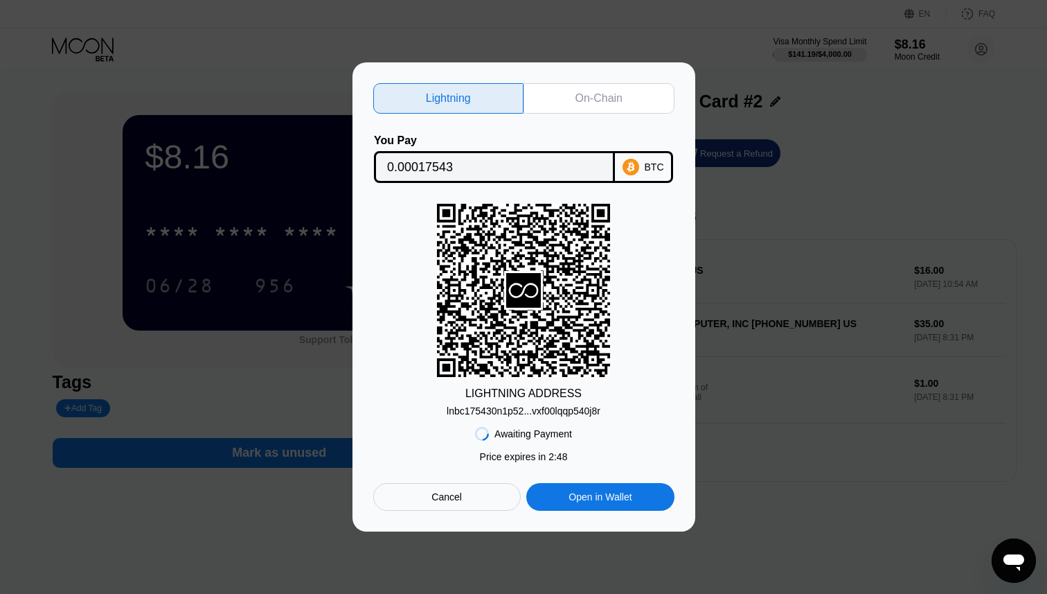 The image size is (1047, 594). What do you see at coordinates (599, 98) in the screenshot?
I see `div: On-Chain` at bounding box center [599, 98].